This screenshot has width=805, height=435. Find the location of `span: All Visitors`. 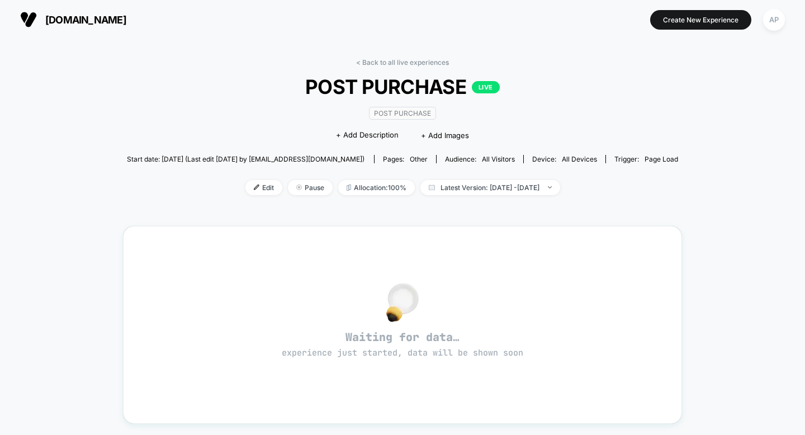

span: All Visitors is located at coordinates (498, 159).